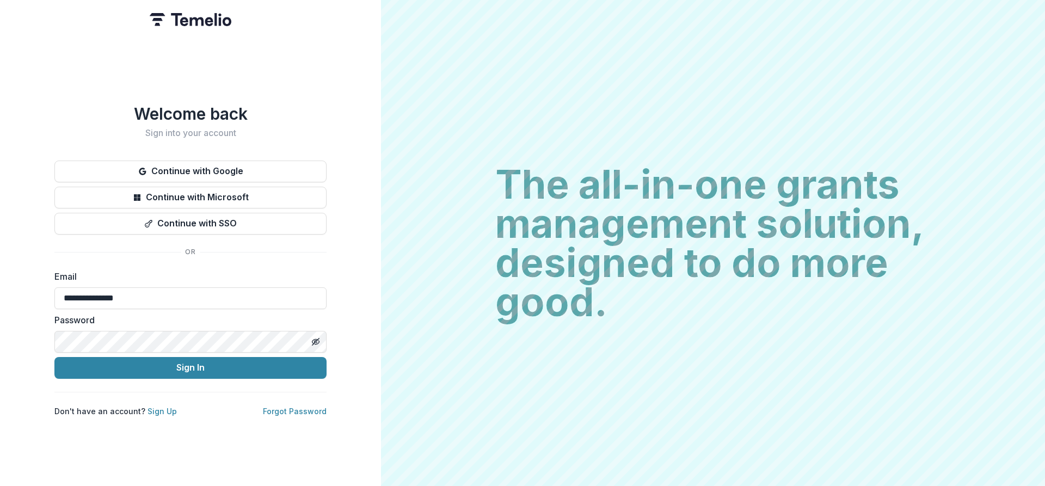  I want to click on a: Sign Up, so click(162, 411).